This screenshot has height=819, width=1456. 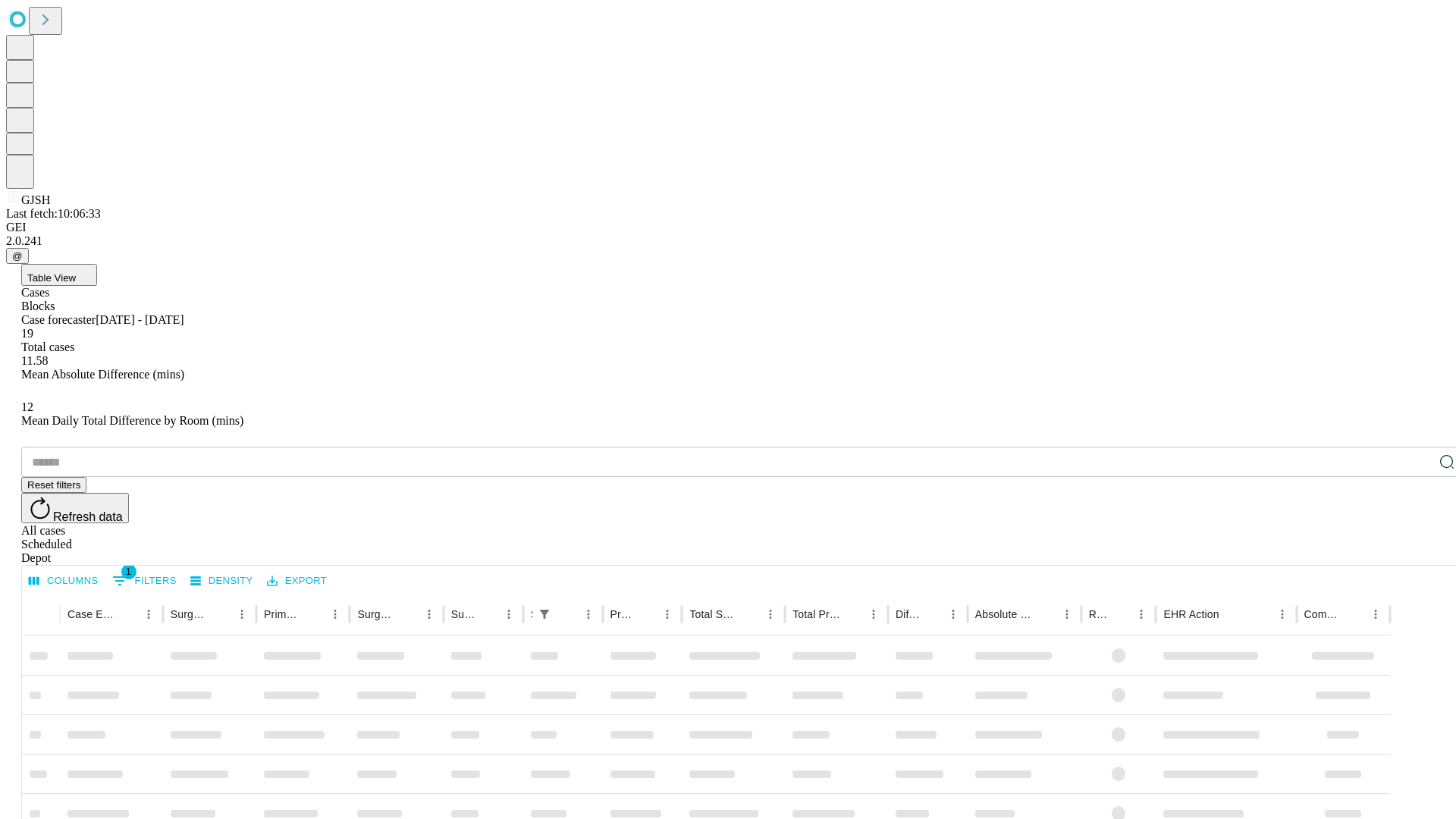 I want to click on div: Case Epic Id, so click(x=91, y=614).